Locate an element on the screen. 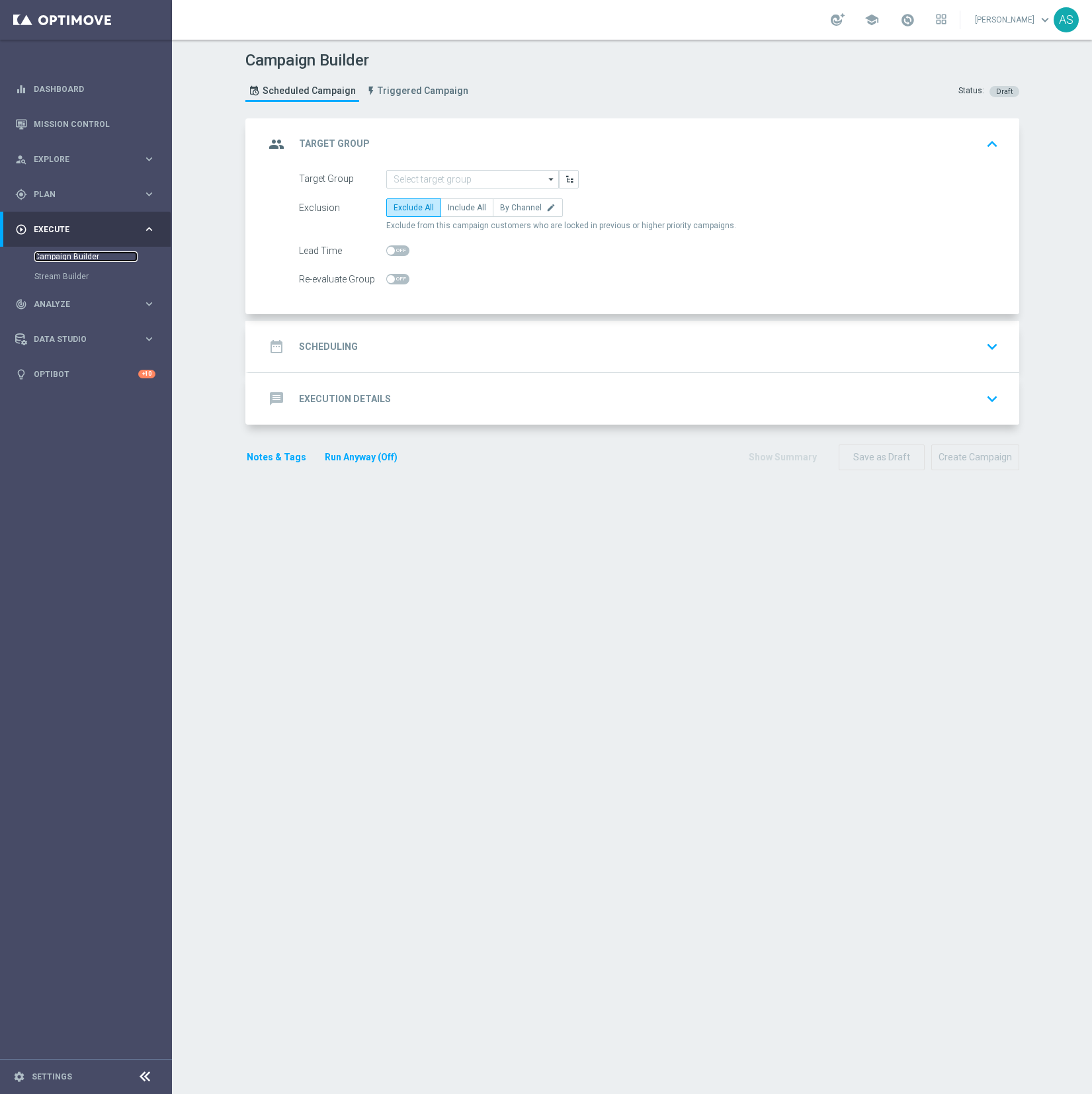 This screenshot has height=1094, width=1092. button: track_changes Analyze keyboard_arrow_right is located at coordinates (85, 305).